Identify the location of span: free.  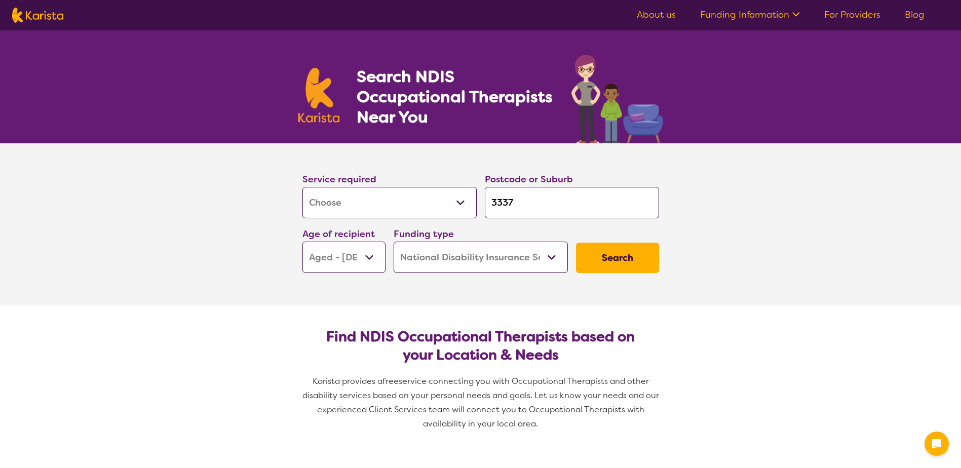
(390, 381).